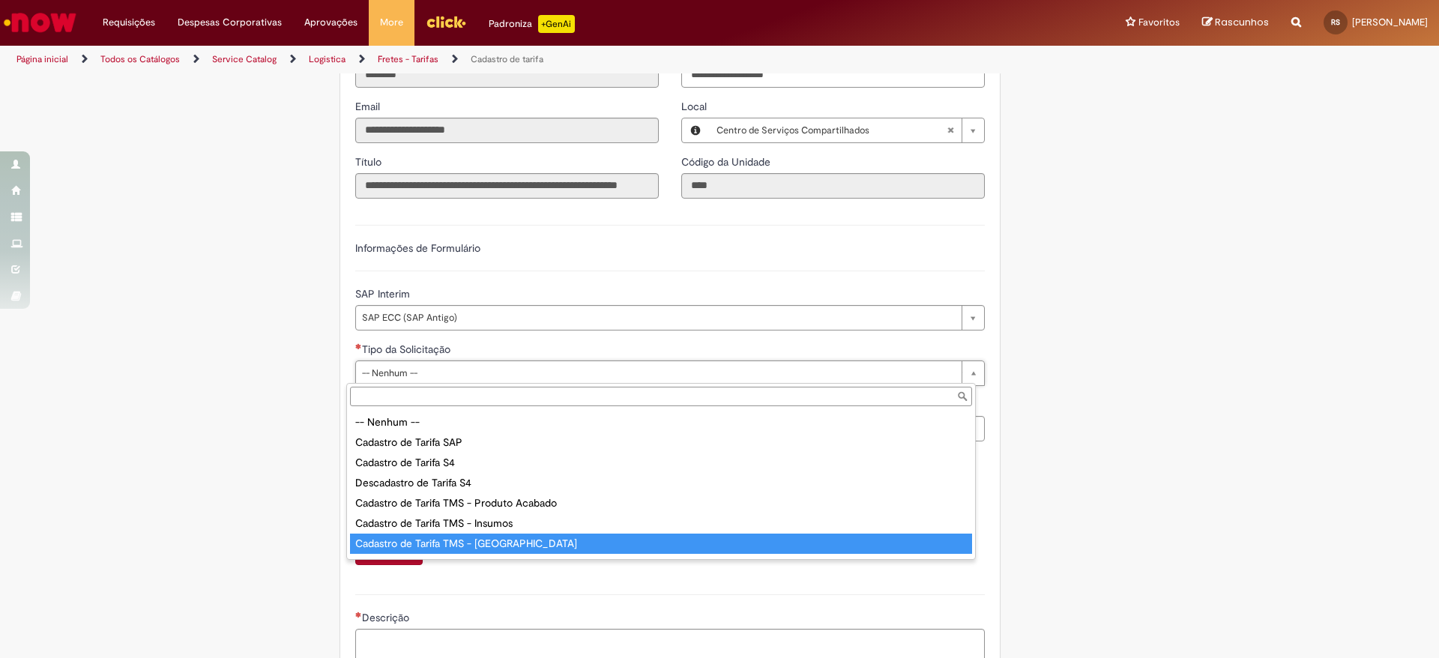 This screenshot has width=1439, height=658. What do you see at coordinates (661, 442) in the screenshot?
I see `div: Cadastro de Tarifa SAP` at bounding box center [661, 442].